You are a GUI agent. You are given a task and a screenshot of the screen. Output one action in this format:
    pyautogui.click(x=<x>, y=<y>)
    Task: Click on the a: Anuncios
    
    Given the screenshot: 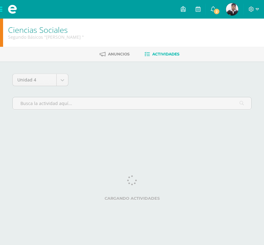 What is the action you would take?
    pyautogui.click(x=115, y=54)
    